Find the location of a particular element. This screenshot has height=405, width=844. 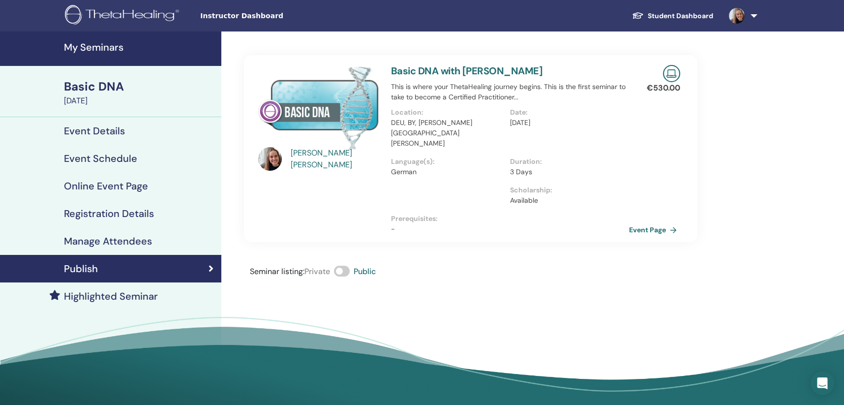

p: 3 Days is located at coordinates (567, 172).